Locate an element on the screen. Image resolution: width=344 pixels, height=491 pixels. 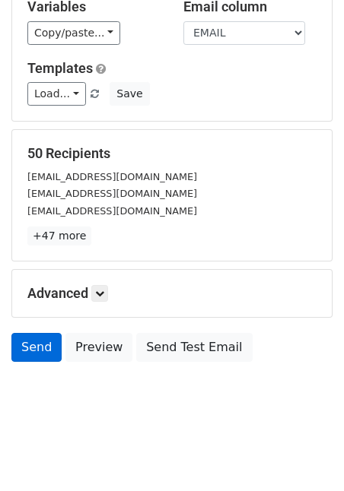
div: Chat Widget is located at coordinates (306, 455).